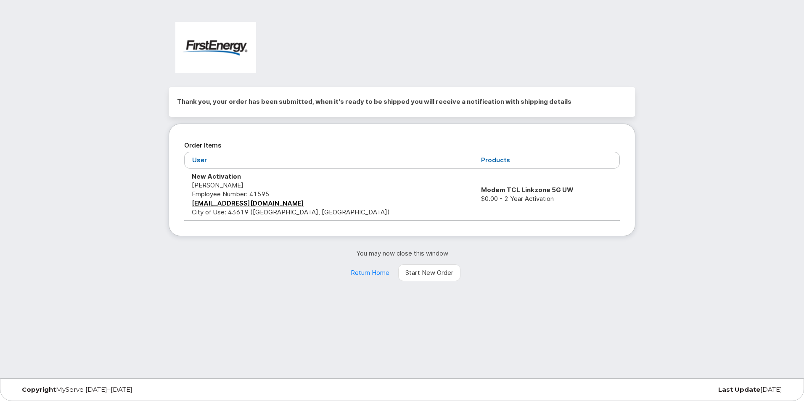 This screenshot has width=804, height=401. Describe the element at coordinates (546, 160) in the screenshot. I see `th: Products` at that location.